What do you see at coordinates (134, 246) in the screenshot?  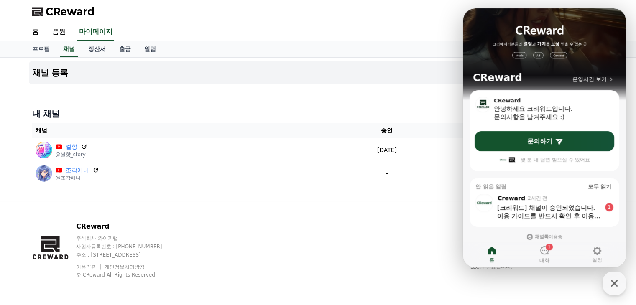 I see `a: 설정` at bounding box center [134, 246].